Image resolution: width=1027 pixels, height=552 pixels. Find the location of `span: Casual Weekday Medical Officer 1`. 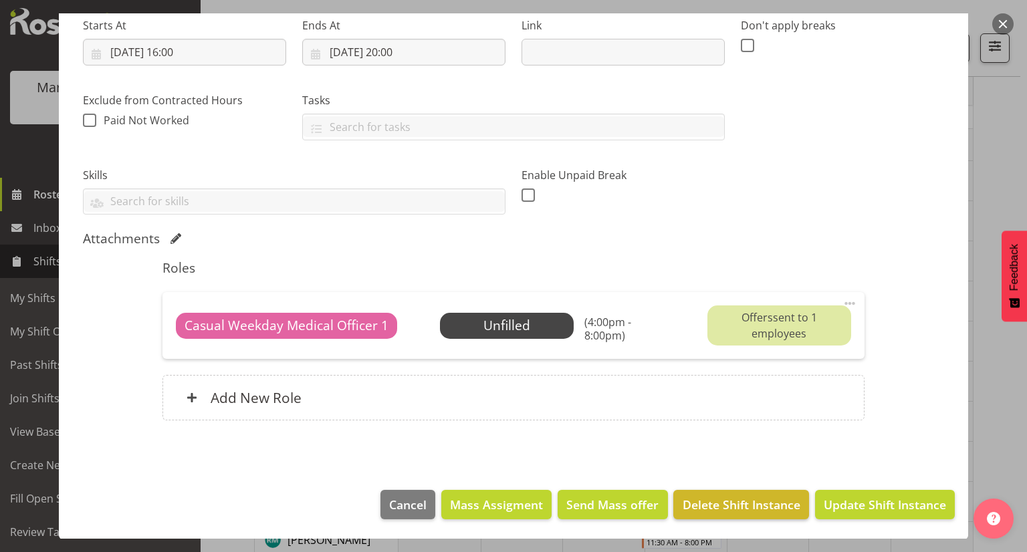

span: Casual Weekday Medical Officer 1 is located at coordinates (286, 326).